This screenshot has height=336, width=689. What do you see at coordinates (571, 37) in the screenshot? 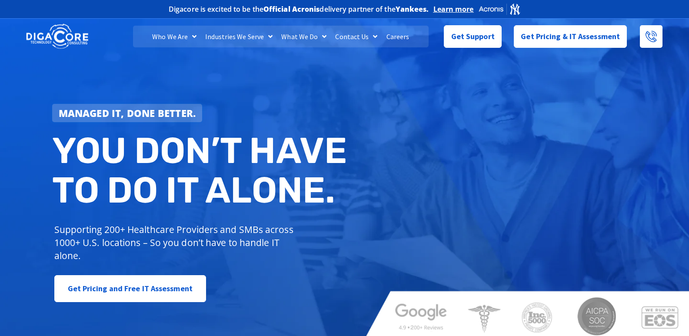
I see `a: Get Pricing & IT Assessment` at bounding box center [571, 37].